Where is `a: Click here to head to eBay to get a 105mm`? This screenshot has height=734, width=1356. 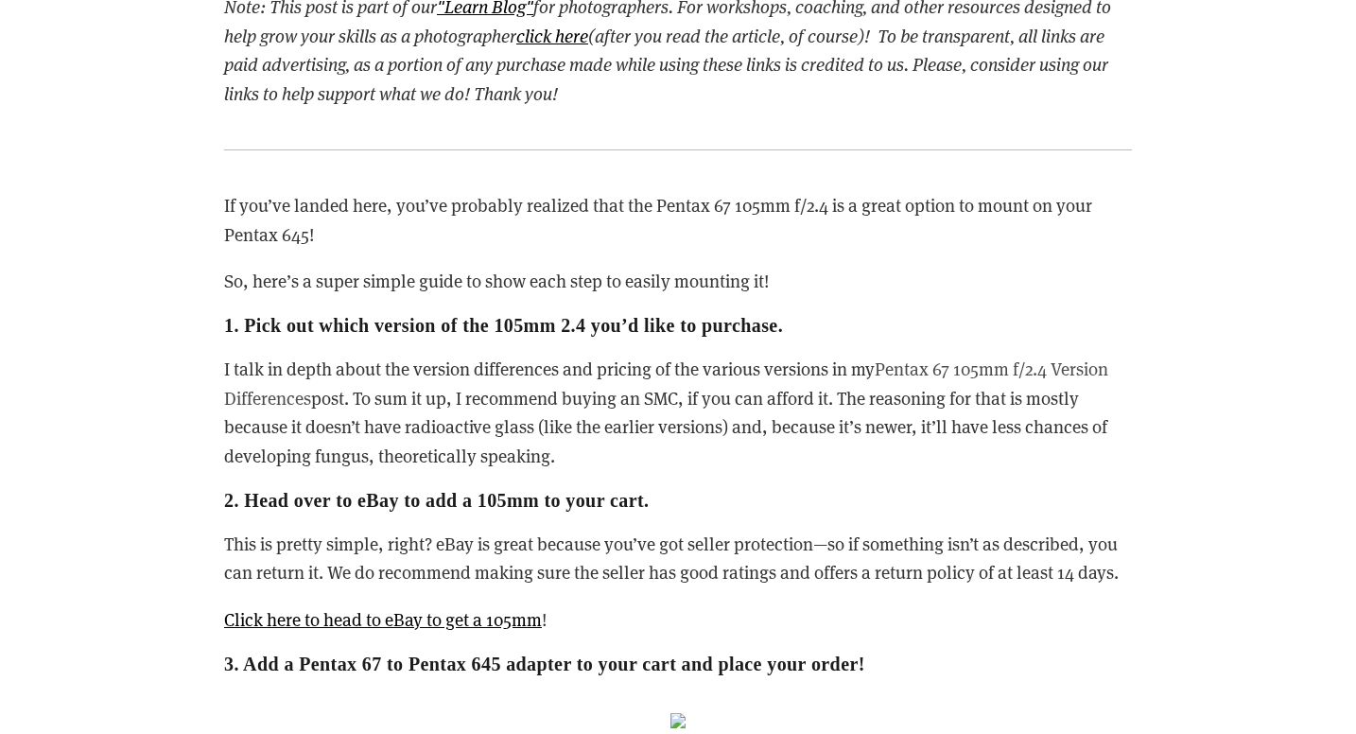
a: Click here to head to eBay to get a 105mm is located at coordinates (383, 619).